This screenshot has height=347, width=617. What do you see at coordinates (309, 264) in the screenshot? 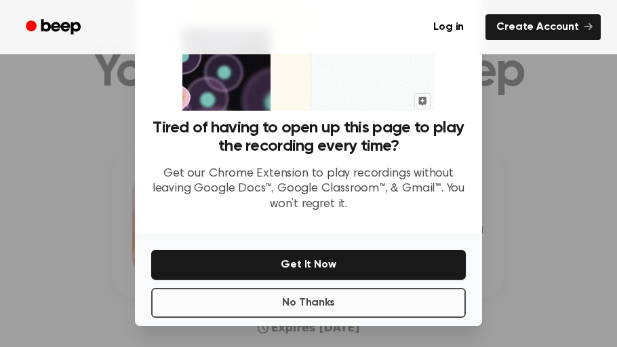
I see `button: Get It Now` at bounding box center [309, 264].